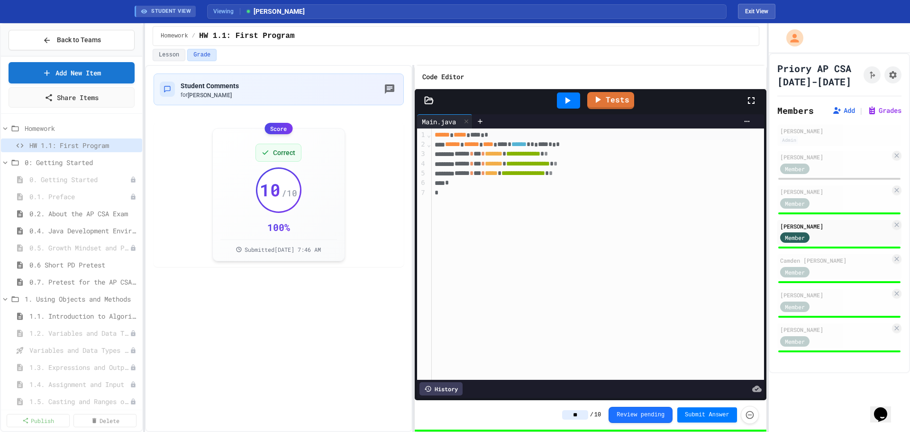 This screenshot has width=910, height=432. What do you see at coordinates (209, 95) in the screenshot?
I see `div: for` at bounding box center [209, 95].